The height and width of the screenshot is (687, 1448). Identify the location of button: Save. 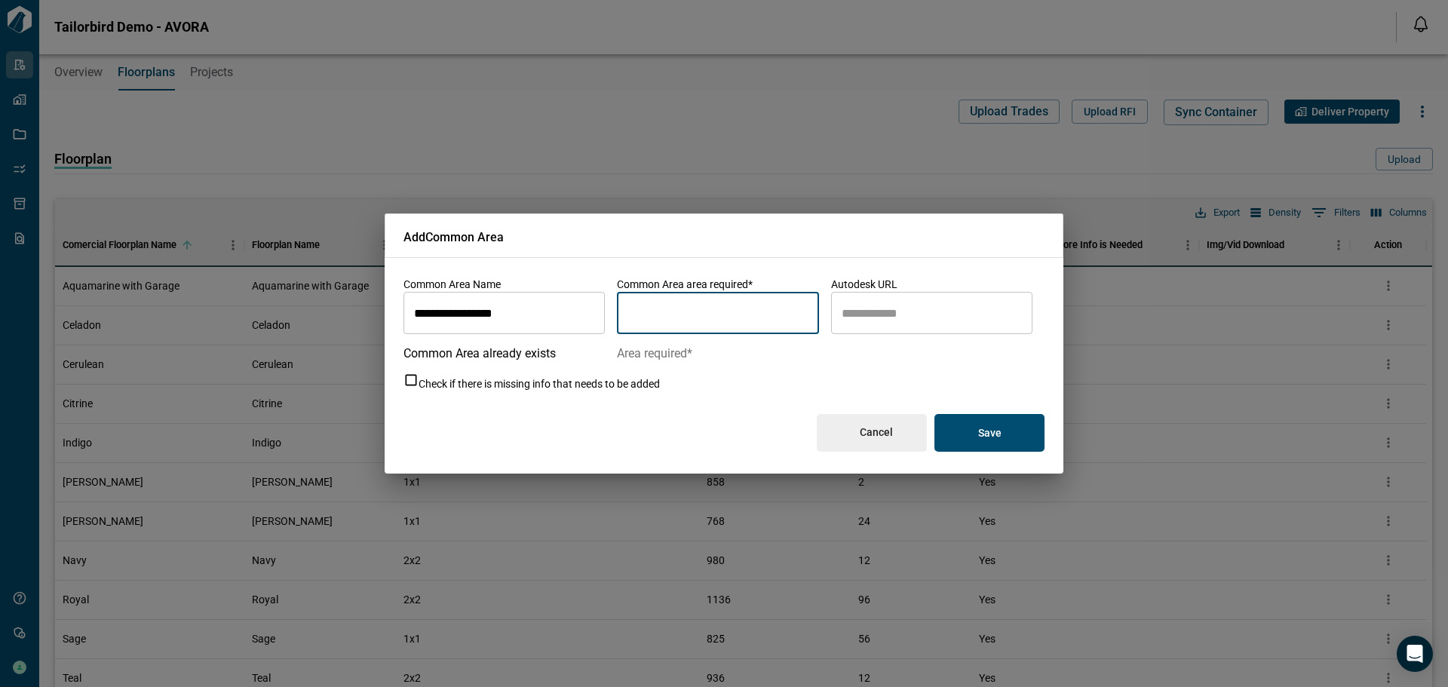
(990, 433).